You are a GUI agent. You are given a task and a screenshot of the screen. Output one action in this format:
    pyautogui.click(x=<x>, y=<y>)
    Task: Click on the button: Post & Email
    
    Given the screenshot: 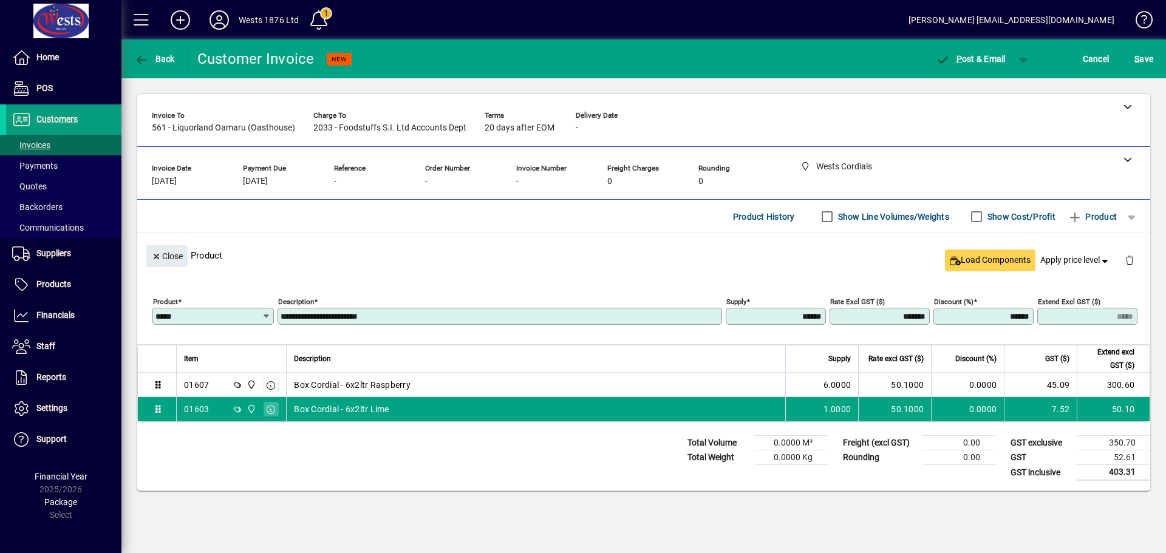 What is the action you would take?
    pyautogui.click(x=971, y=59)
    